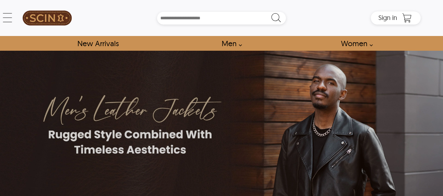 The width and height of the screenshot is (443, 196). Describe the element at coordinates (387, 18) in the screenshot. I see `a: Sign in` at that location.